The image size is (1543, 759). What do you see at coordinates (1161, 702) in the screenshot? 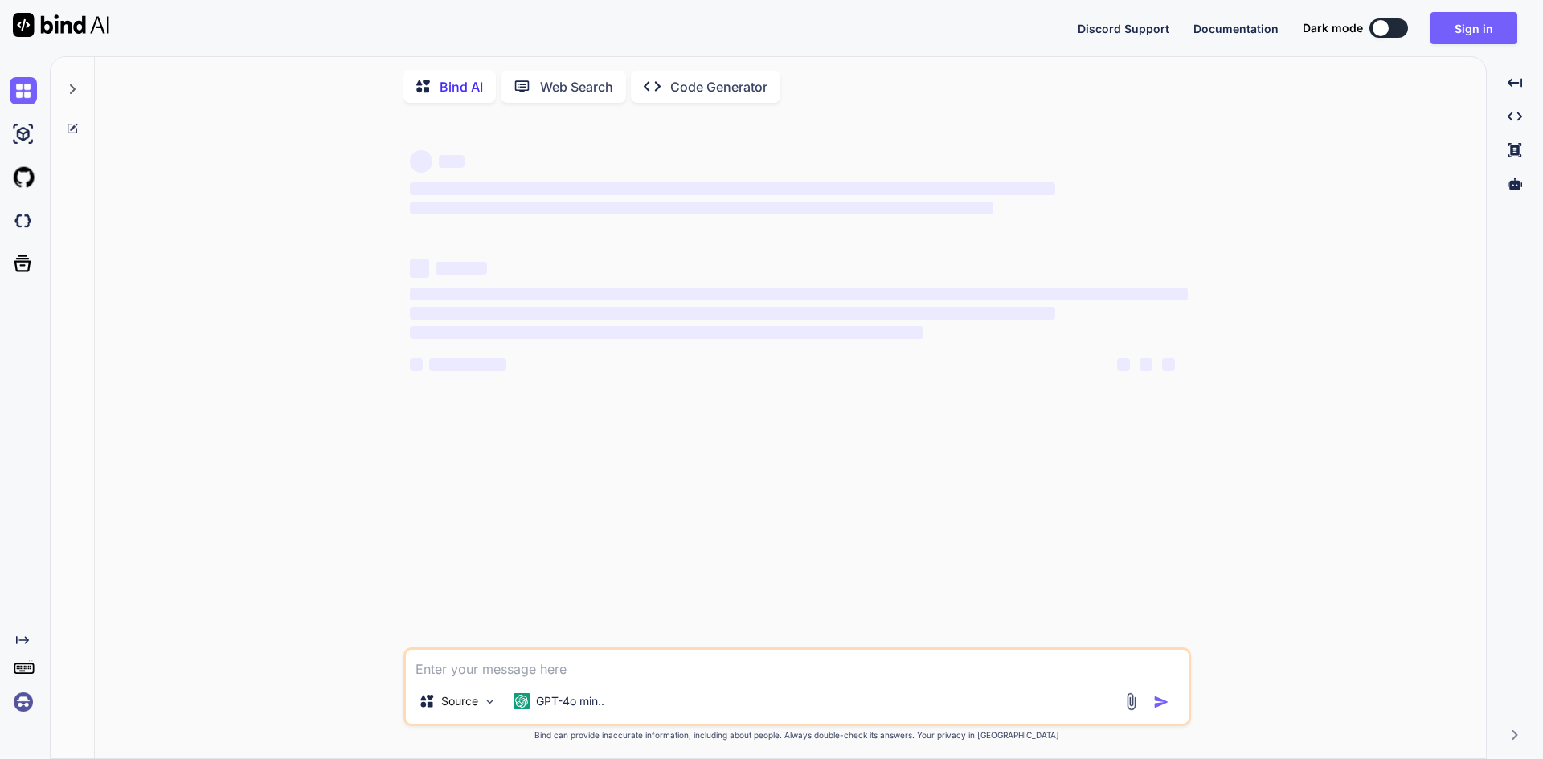
I see `img: icon` at bounding box center [1161, 702].